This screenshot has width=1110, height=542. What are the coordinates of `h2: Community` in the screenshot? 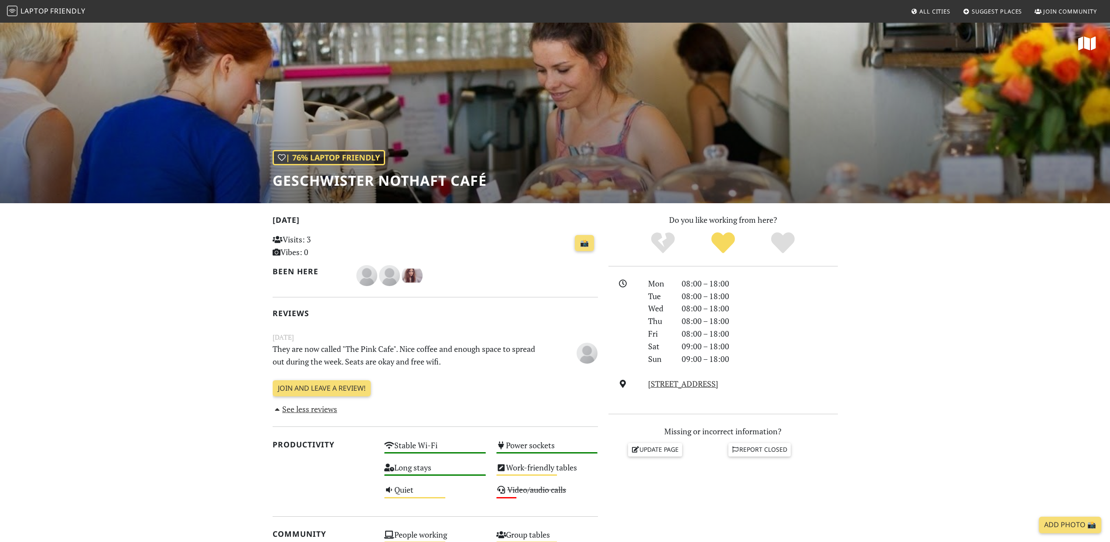 It's located at (323, 534).